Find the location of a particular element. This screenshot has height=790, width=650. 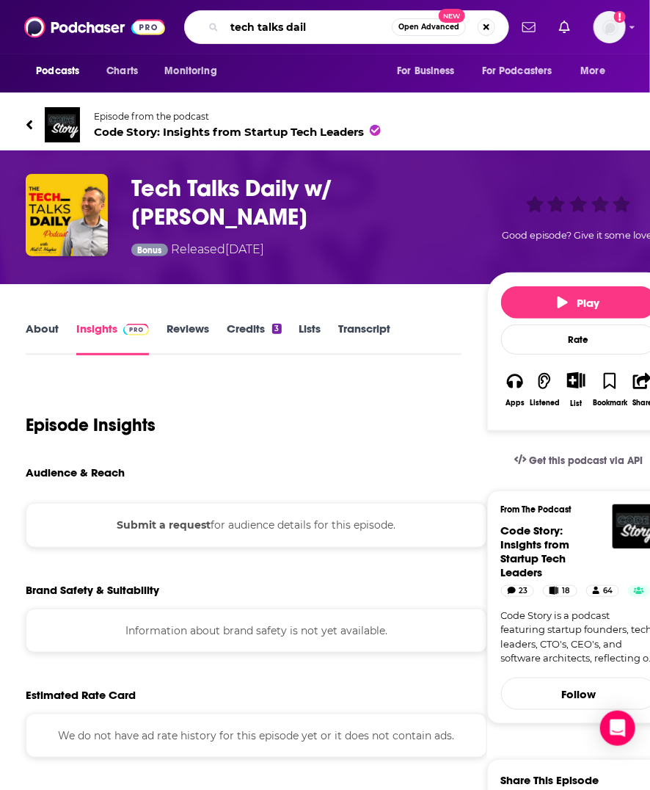

span: Monitoring is located at coordinates (190, 71).